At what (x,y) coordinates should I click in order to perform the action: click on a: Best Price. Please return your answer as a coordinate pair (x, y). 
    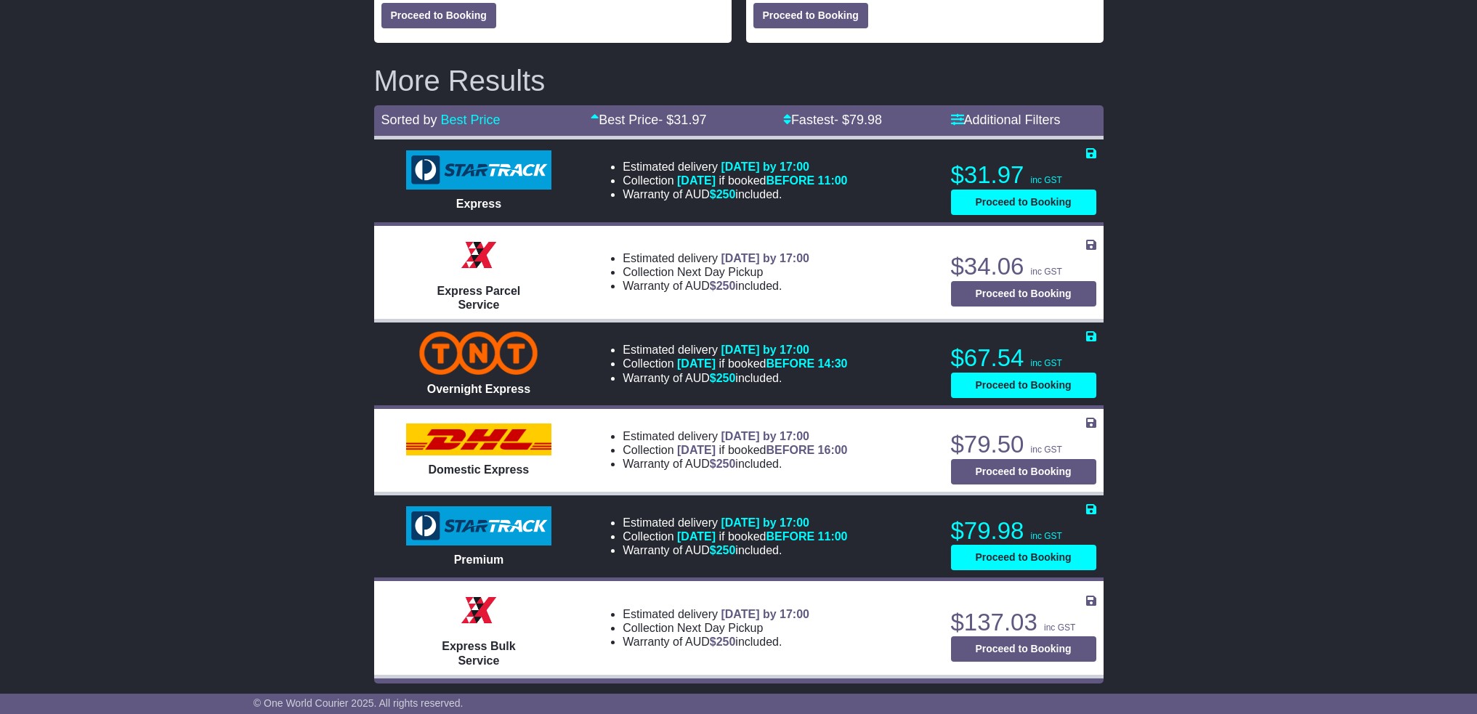
    Looking at the image, I should click on (471, 120).